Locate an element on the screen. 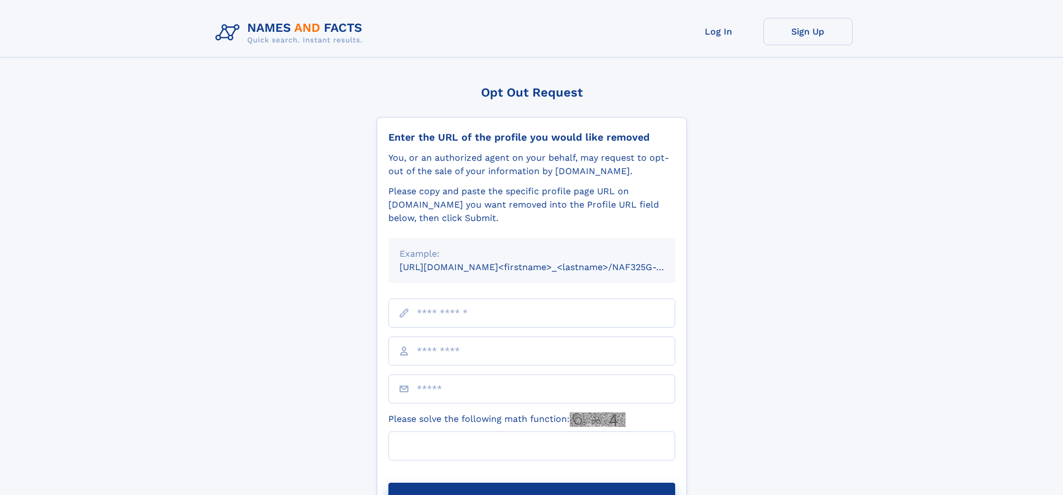 The image size is (1063, 495). div: Enter the URL of the profile you would like removed is located at coordinates (532, 137).